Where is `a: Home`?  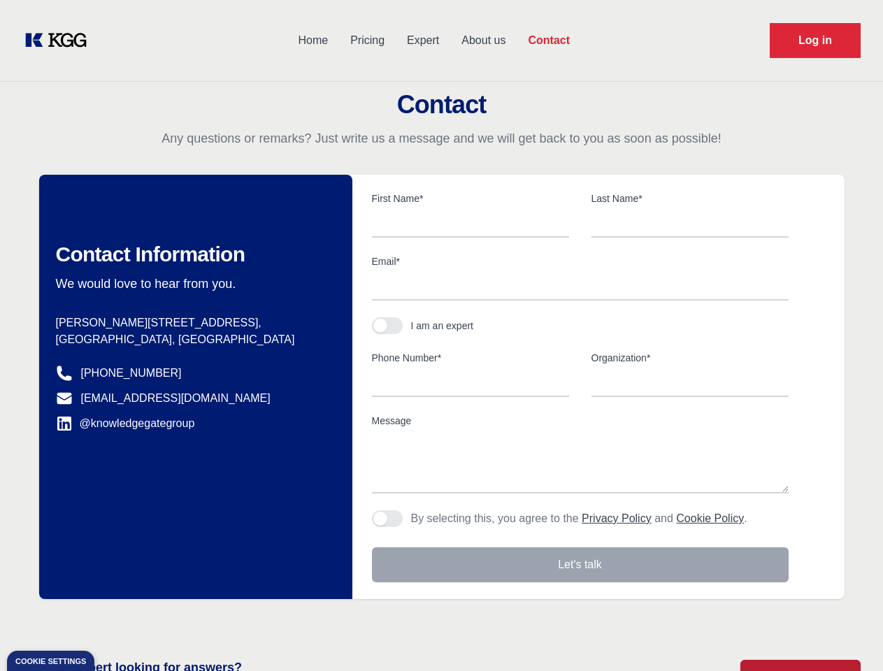
a: Home is located at coordinates (312, 41).